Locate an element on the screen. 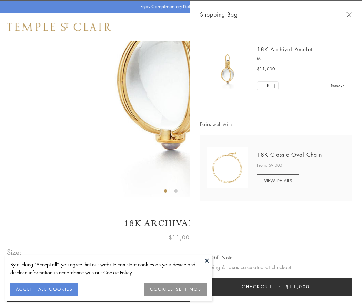 This screenshot has height=306, width=362. span: Pairs well with is located at coordinates (276, 124).